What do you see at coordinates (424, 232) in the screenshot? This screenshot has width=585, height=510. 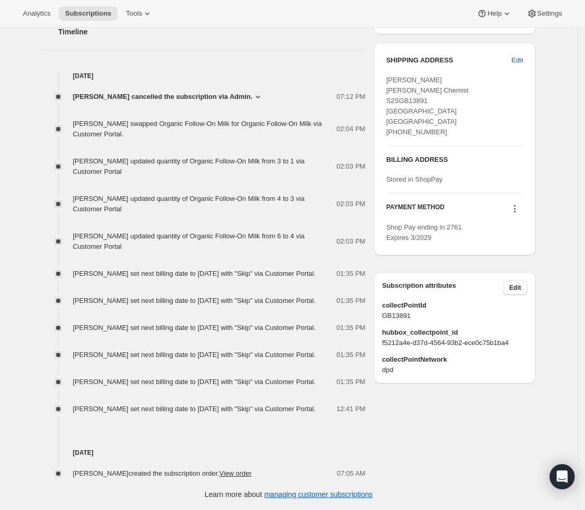 I see `span: Shop Pay ending in 2761 Expires 3/2029` at bounding box center [424, 232].